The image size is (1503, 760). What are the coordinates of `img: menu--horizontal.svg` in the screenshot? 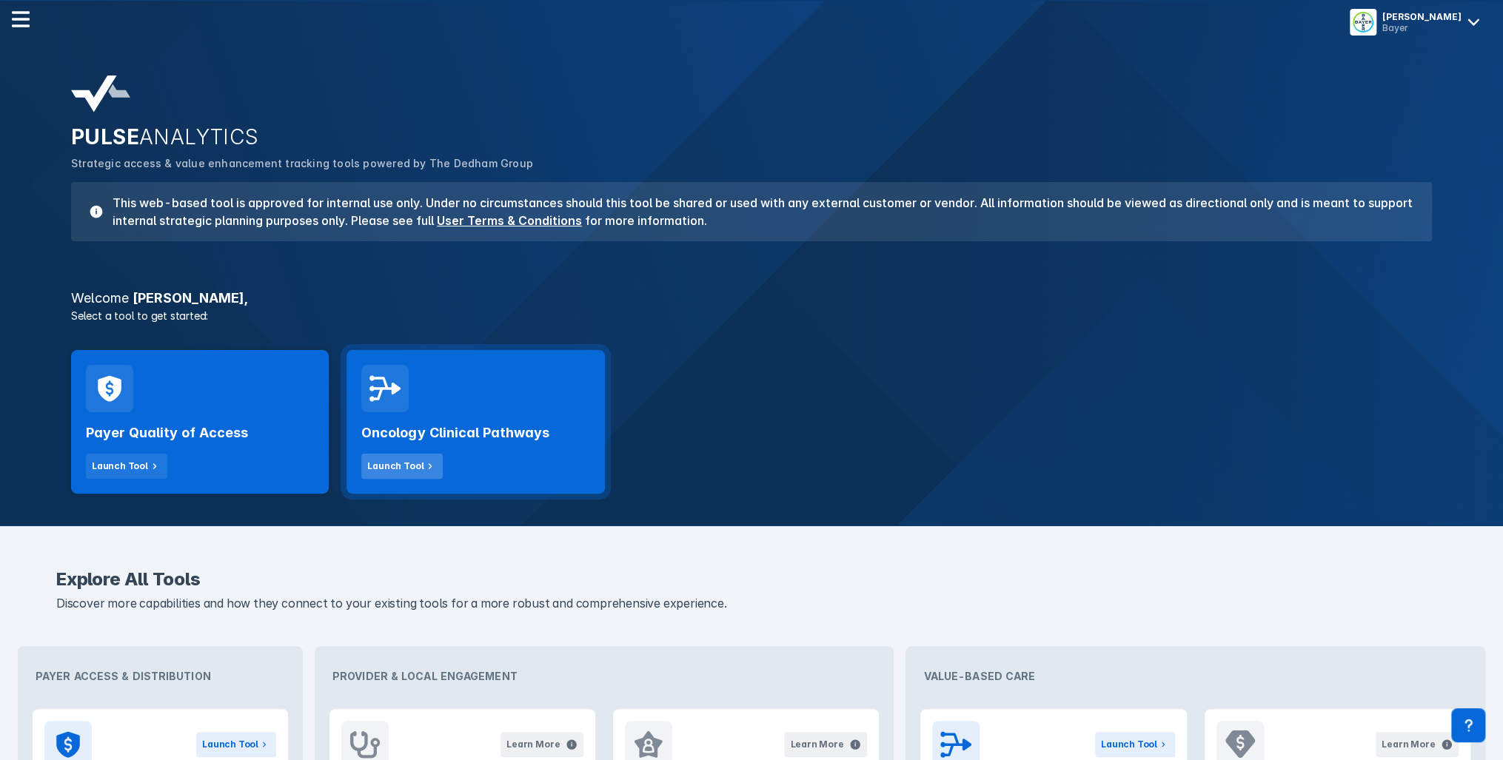 It's located at (21, 19).